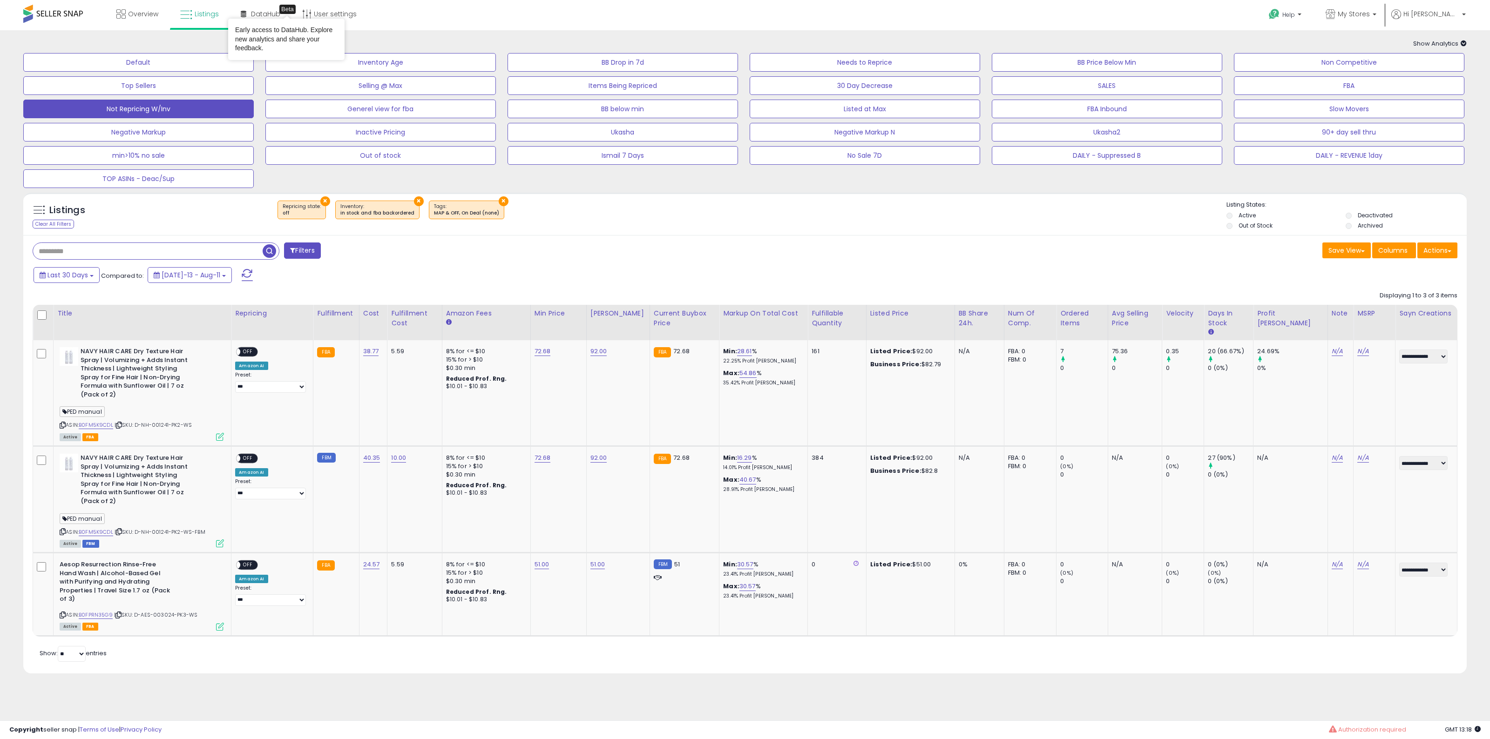  I want to click on span: | SKU: D-NH-001241-PK2-WS, so click(153, 425).